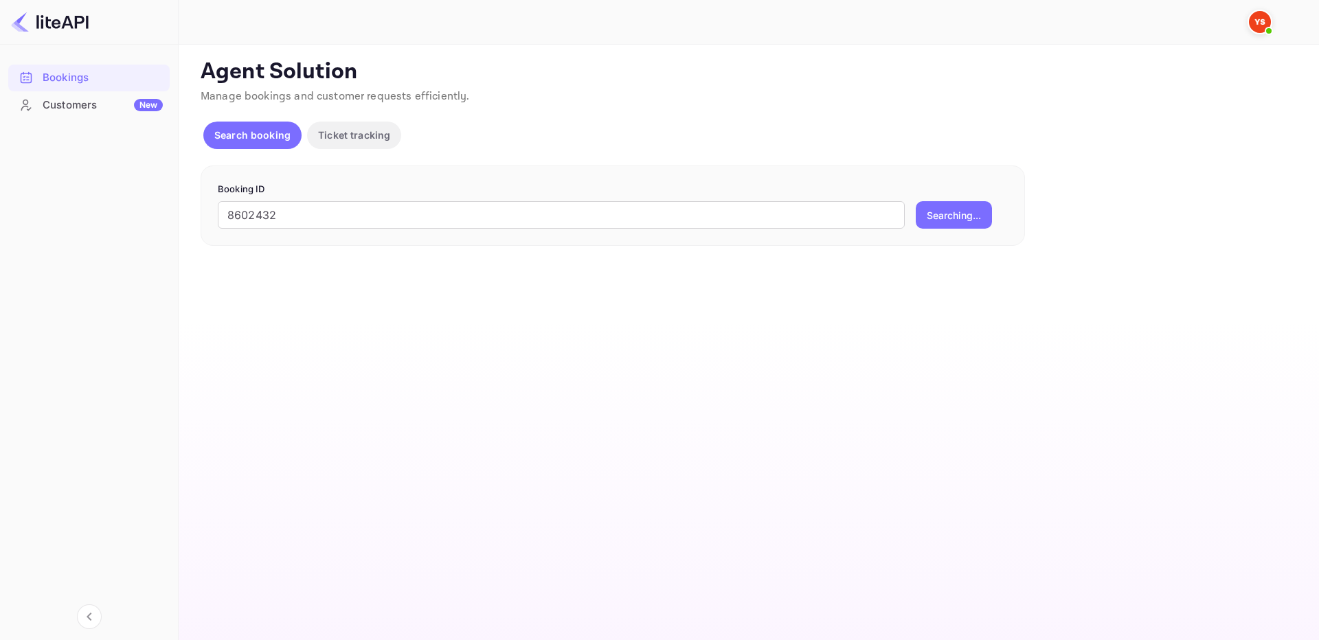 Image resolution: width=1319 pixels, height=640 pixels. I want to click on p: Agent Solution, so click(748, 72).